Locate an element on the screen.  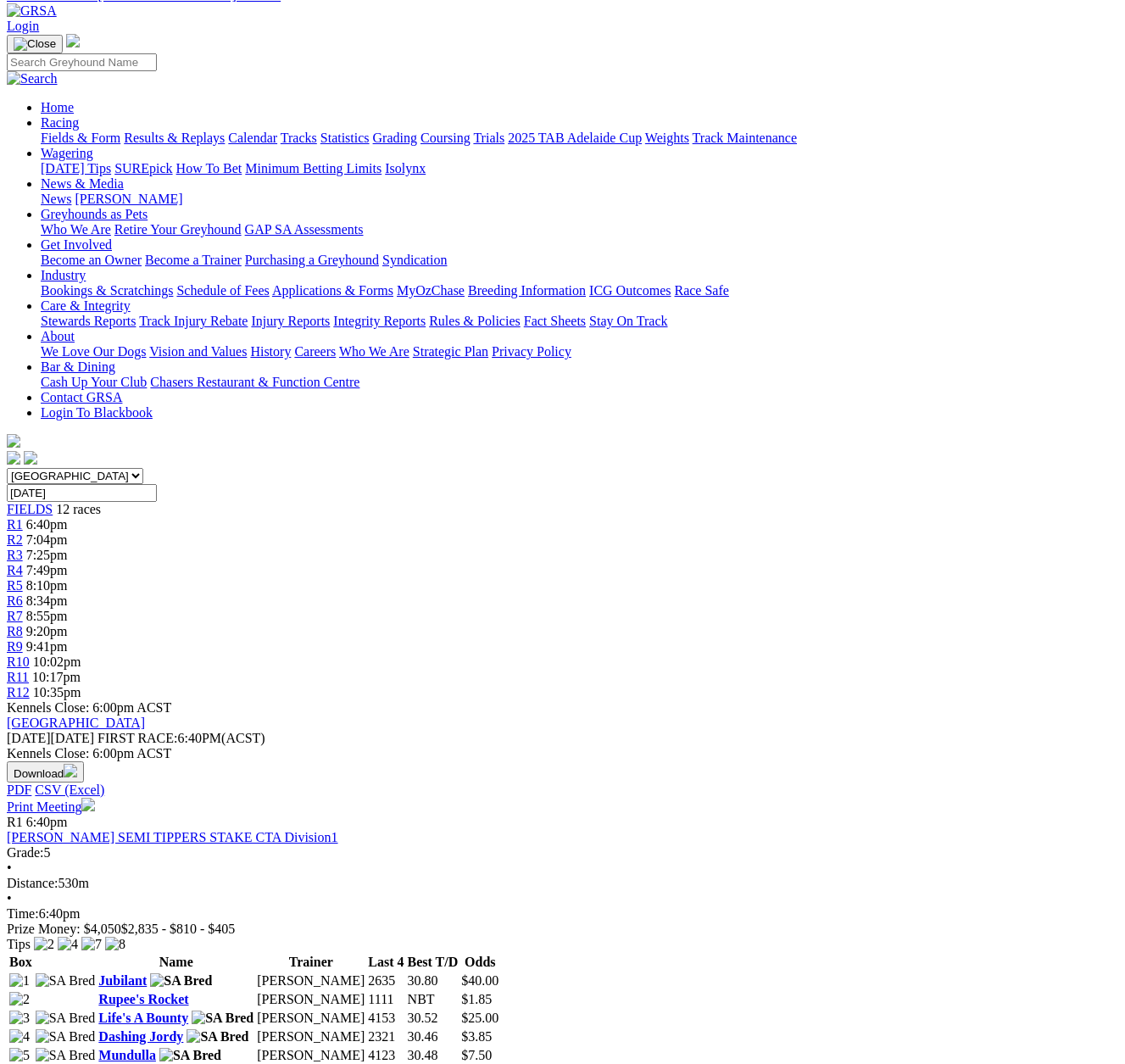
td: 2321 is located at coordinates (386, 1037).